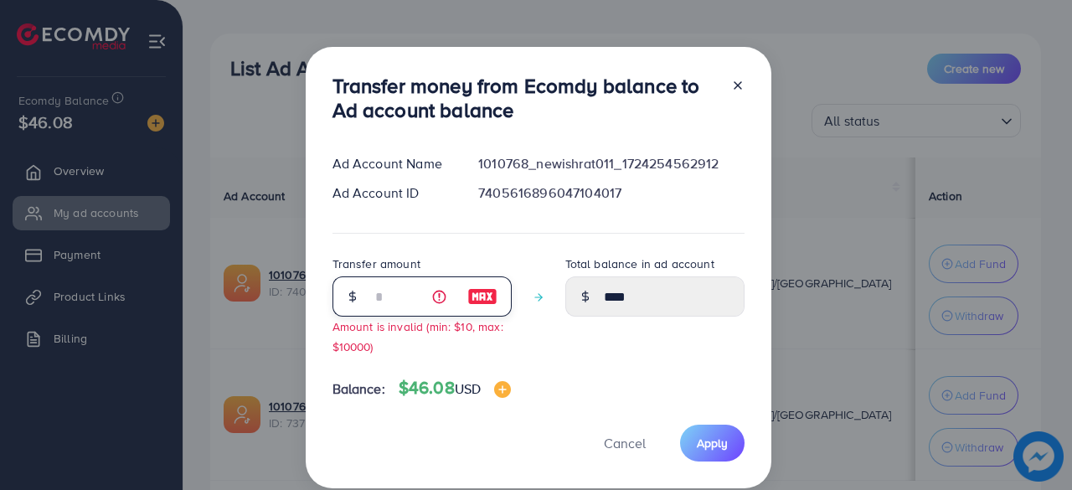  What do you see at coordinates (392, 193) in the screenshot?
I see `div: Ad Account ID` at bounding box center [392, 193].